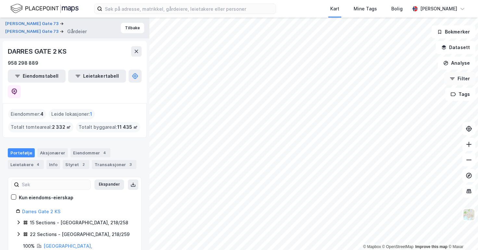  I want to click on button: Leietakertabell, so click(97, 76).